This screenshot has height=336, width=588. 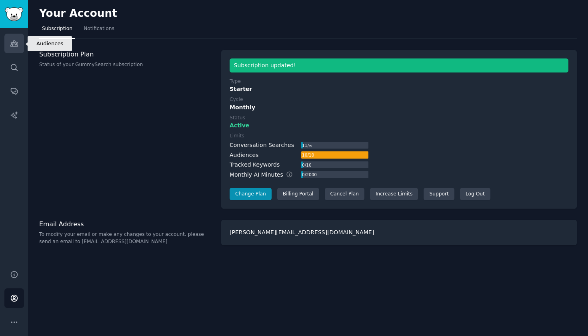 I want to click on span: Subscription, so click(x=57, y=29).